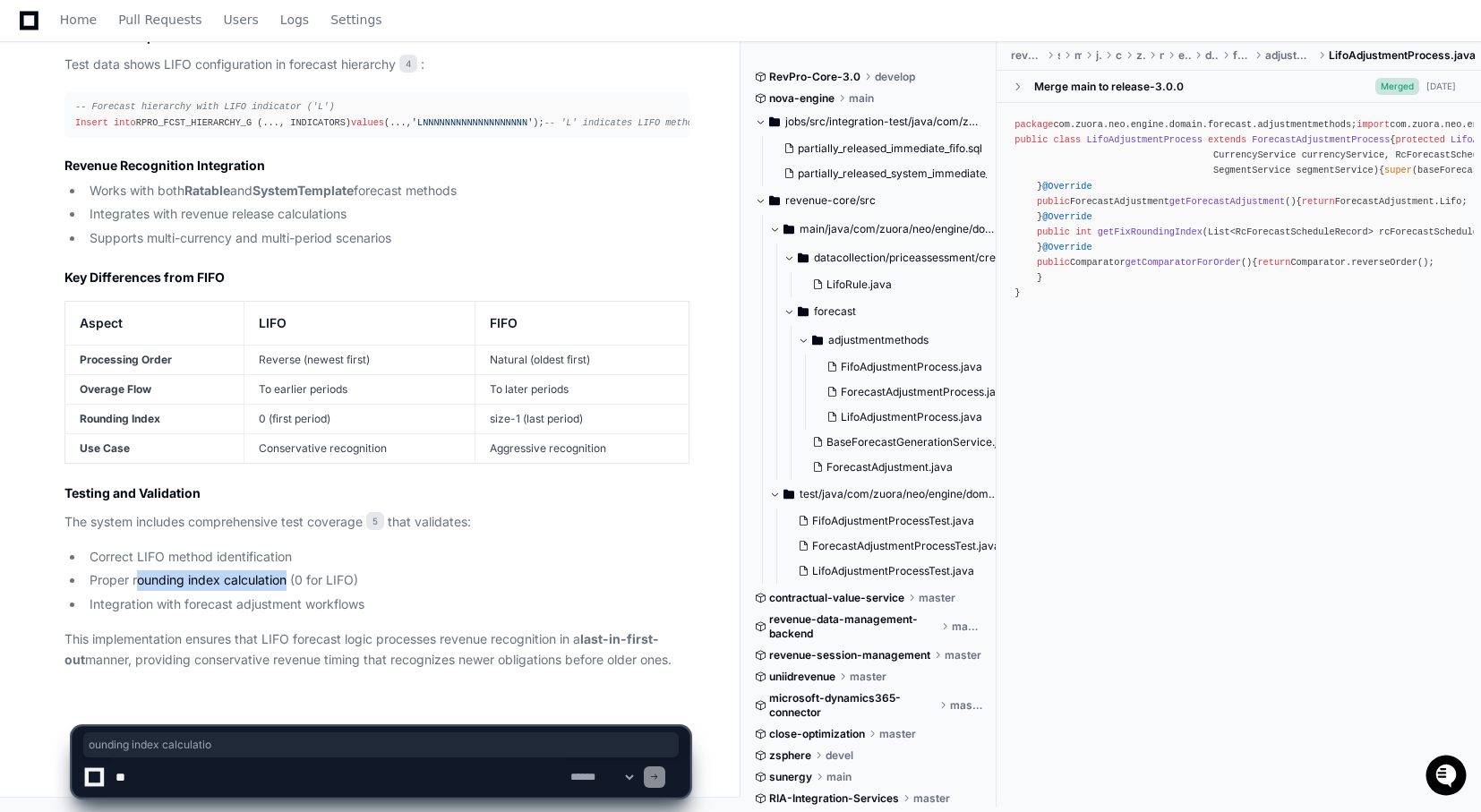  I want to click on p: The system includes comprehensive test coverage that validates:, so click(377, 521).